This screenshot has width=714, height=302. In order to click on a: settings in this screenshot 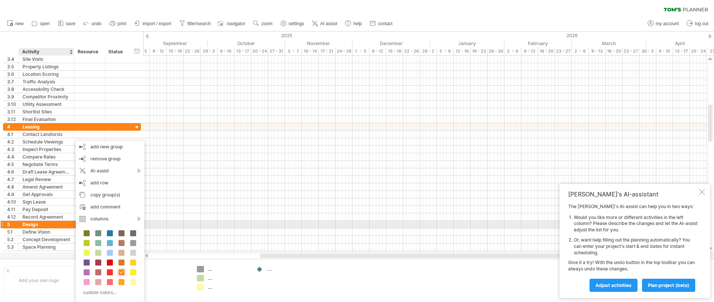, I will do `click(293, 24)`.